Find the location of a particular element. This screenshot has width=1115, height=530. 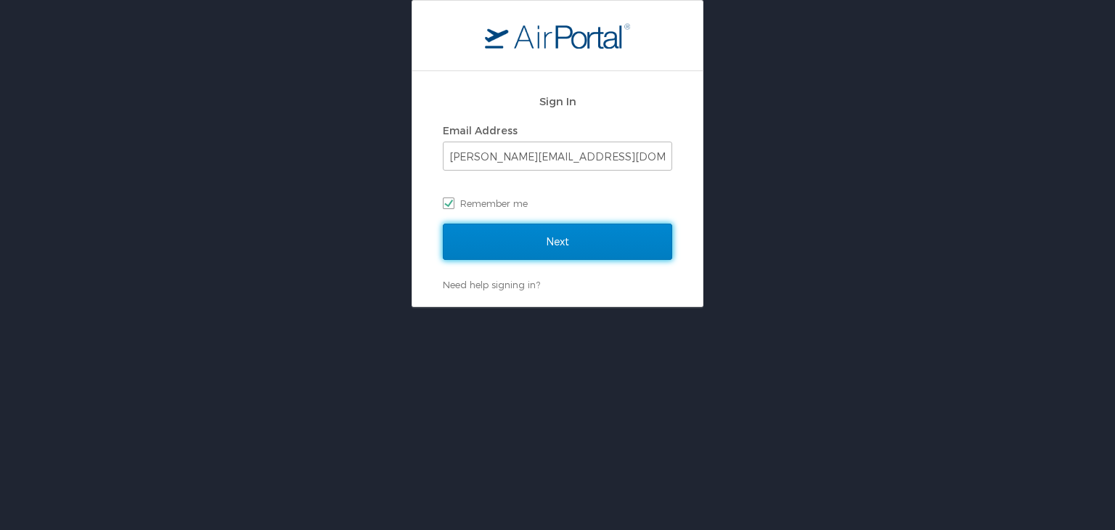

input: Next is located at coordinates (557, 242).